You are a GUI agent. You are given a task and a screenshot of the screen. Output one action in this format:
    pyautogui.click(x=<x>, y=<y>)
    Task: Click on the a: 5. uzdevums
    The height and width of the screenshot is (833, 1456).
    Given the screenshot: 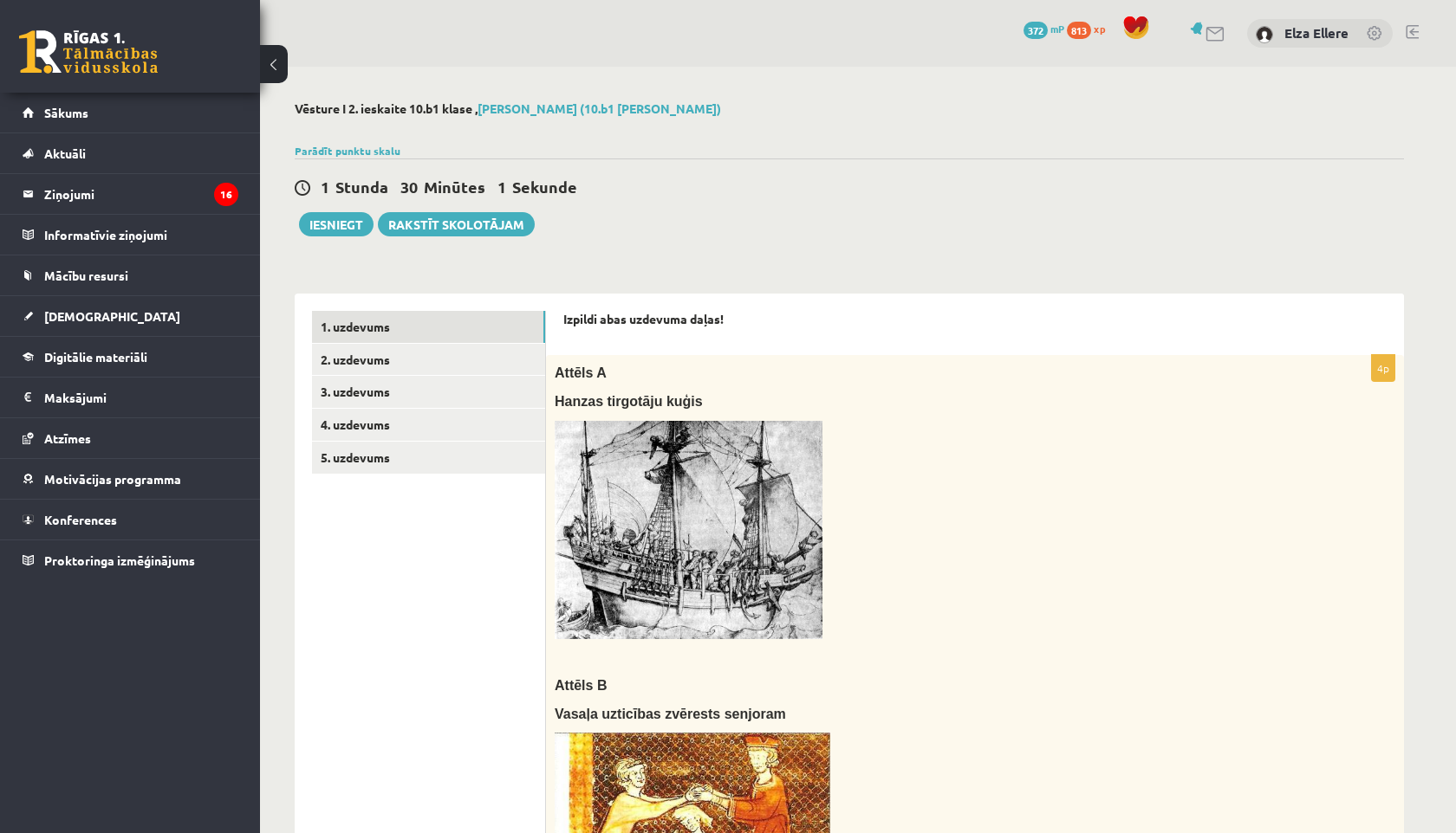 What is the action you would take?
    pyautogui.click(x=428, y=458)
    